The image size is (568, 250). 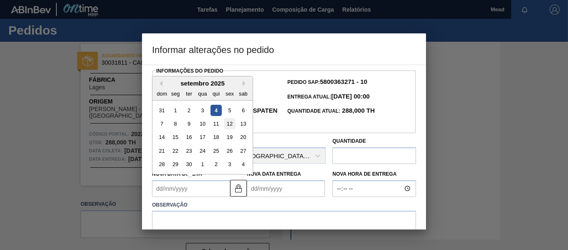 What do you see at coordinates (229, 137) in the screenshot?
I see `div: Choose sexta-feira, 19 de setembro de 2025` at bounding box center [229, 137].